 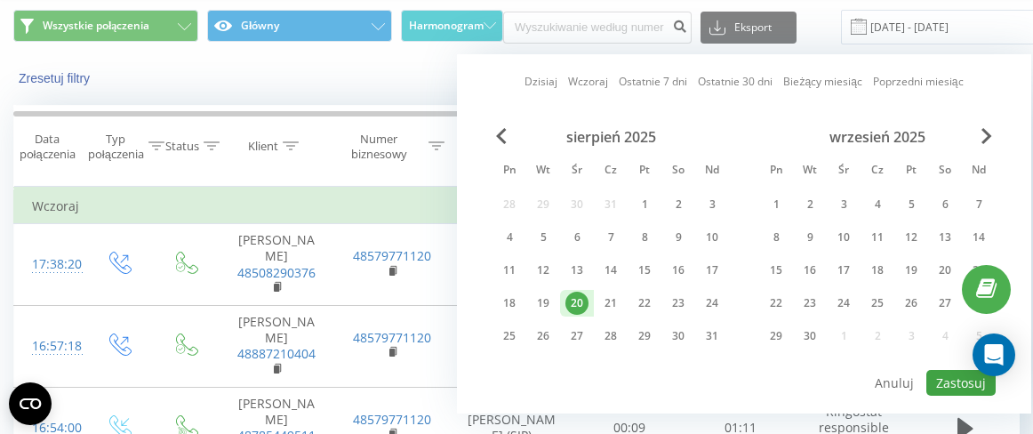 I want to click on div: ndz 31 sie 2025, so click(x=712, y=336).